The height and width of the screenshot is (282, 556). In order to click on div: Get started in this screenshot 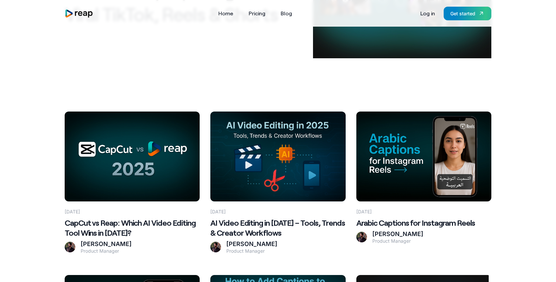, I will do `click(463, 13)`.